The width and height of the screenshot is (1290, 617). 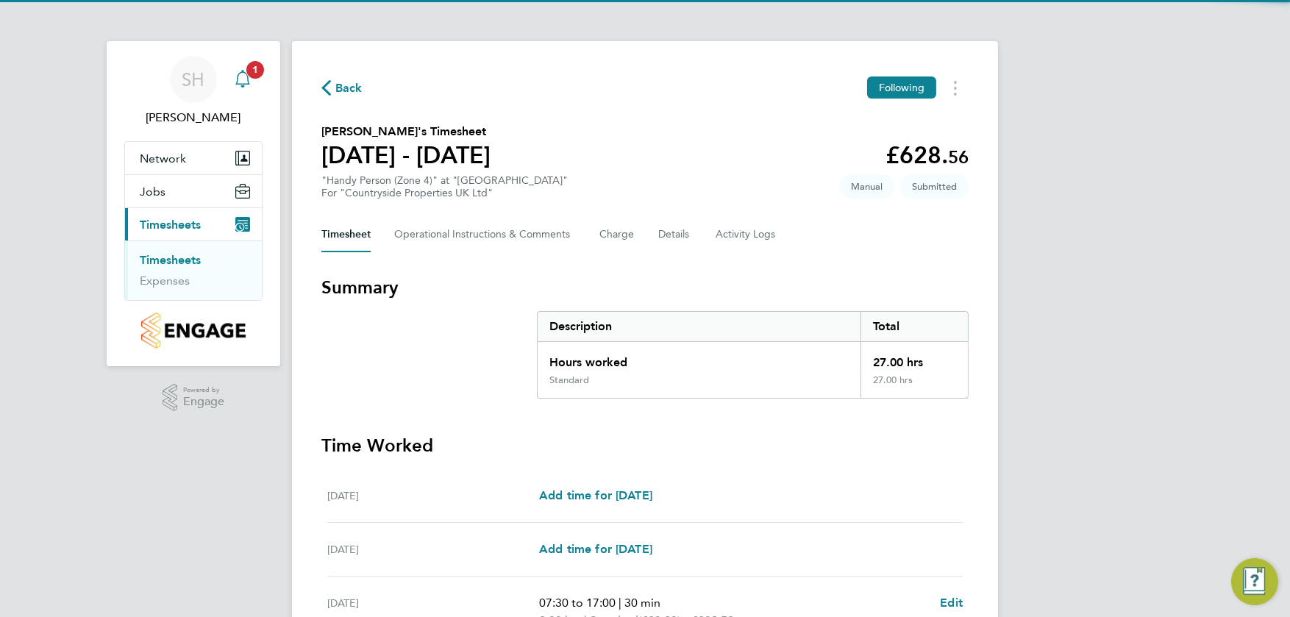 I want to click on img: countryside-properties-logo-retina.png, so click(x=193, y=330).